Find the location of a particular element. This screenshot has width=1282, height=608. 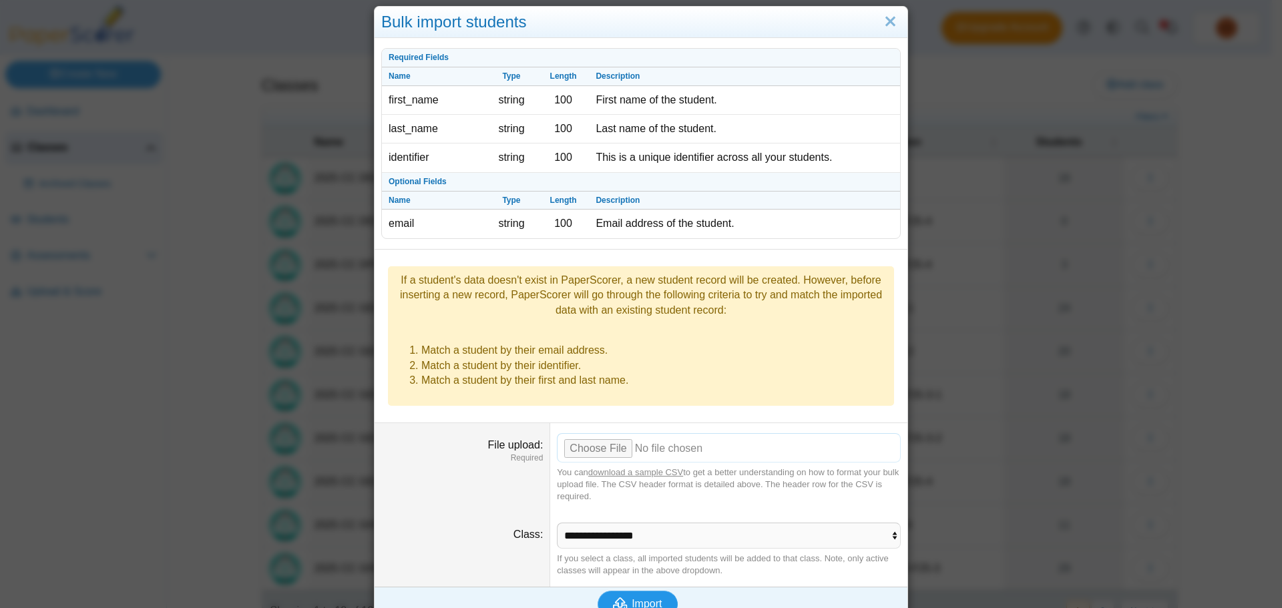

label: File upload is located at coordinates (515, 445).